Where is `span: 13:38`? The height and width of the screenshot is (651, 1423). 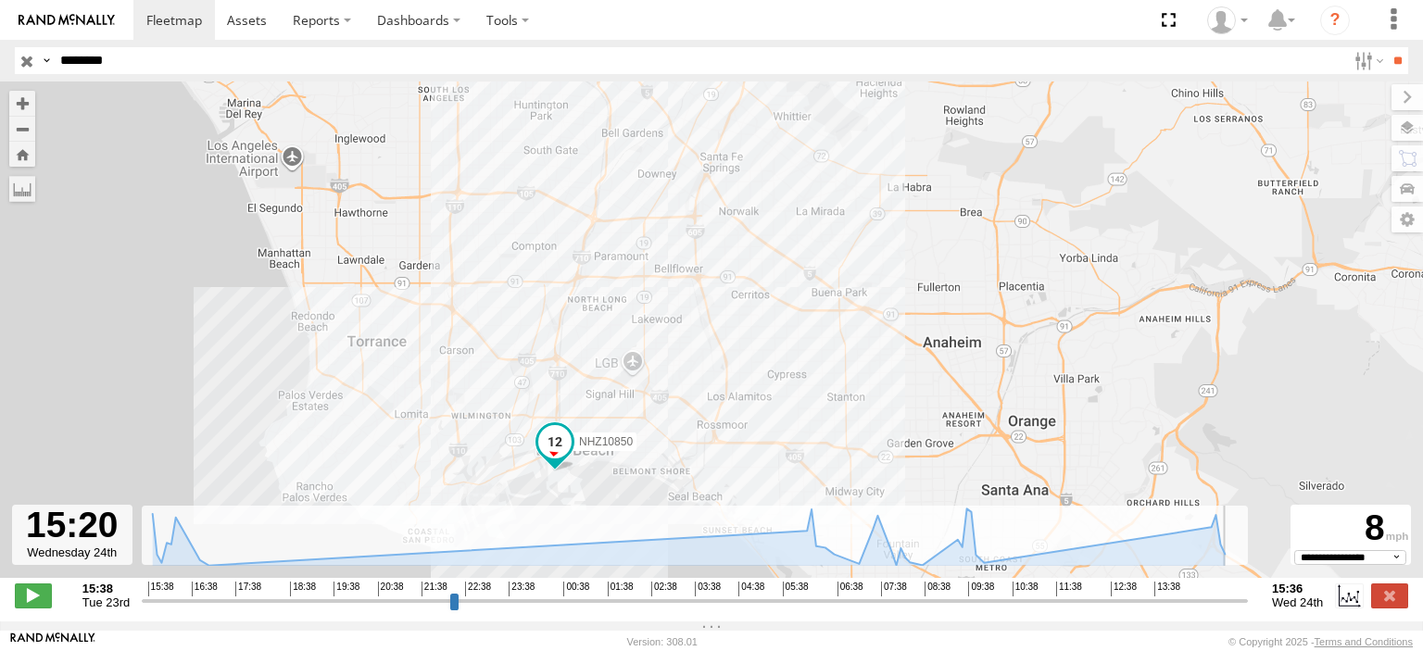
span: 13:38 is located at coordinates (1167, 589).